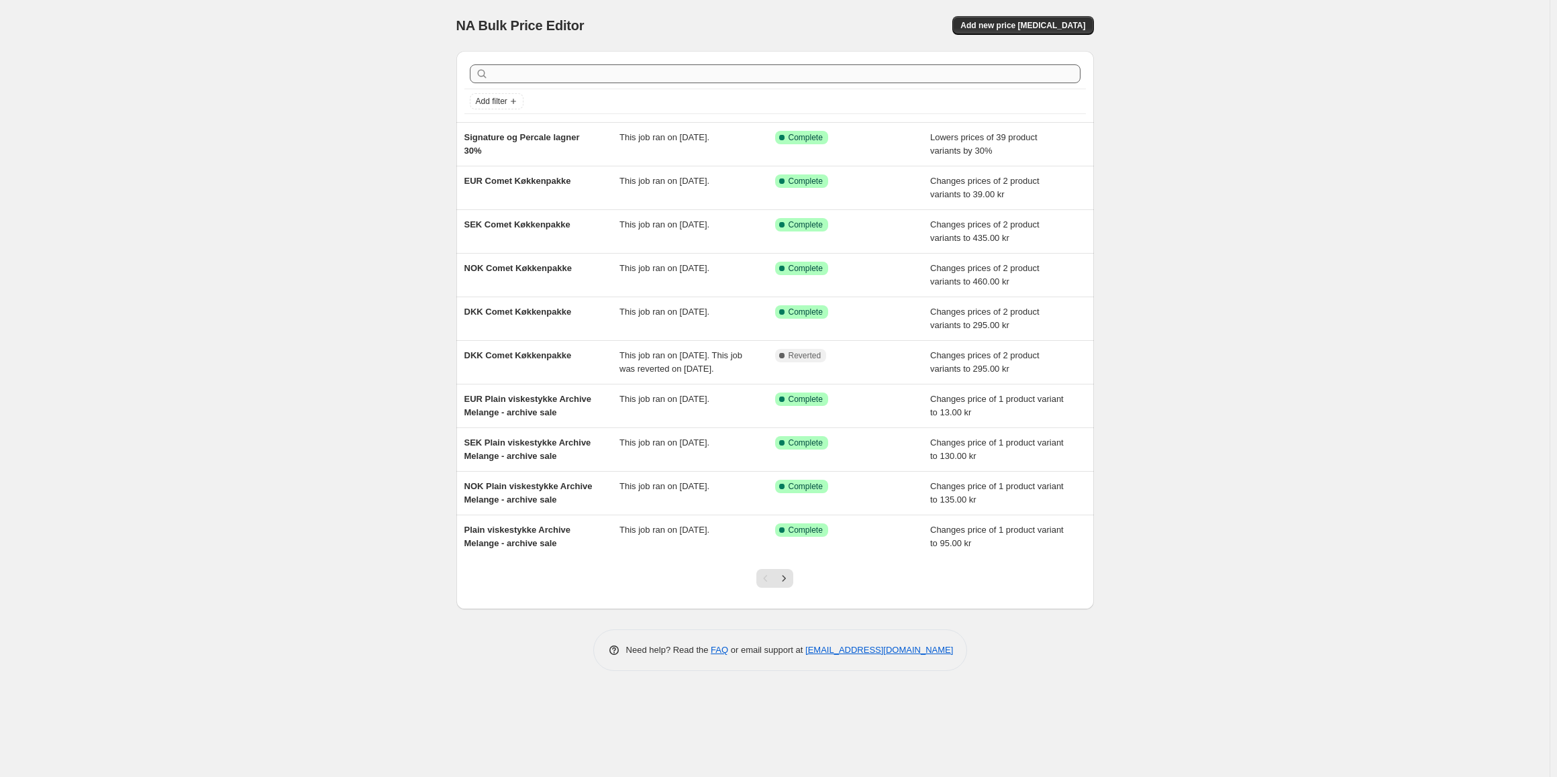 The height and width of the screenshot is (777, 1557). I want to click on span: EUR Plain viskestykke Archive Melange - archive sale, so click(528, 405).